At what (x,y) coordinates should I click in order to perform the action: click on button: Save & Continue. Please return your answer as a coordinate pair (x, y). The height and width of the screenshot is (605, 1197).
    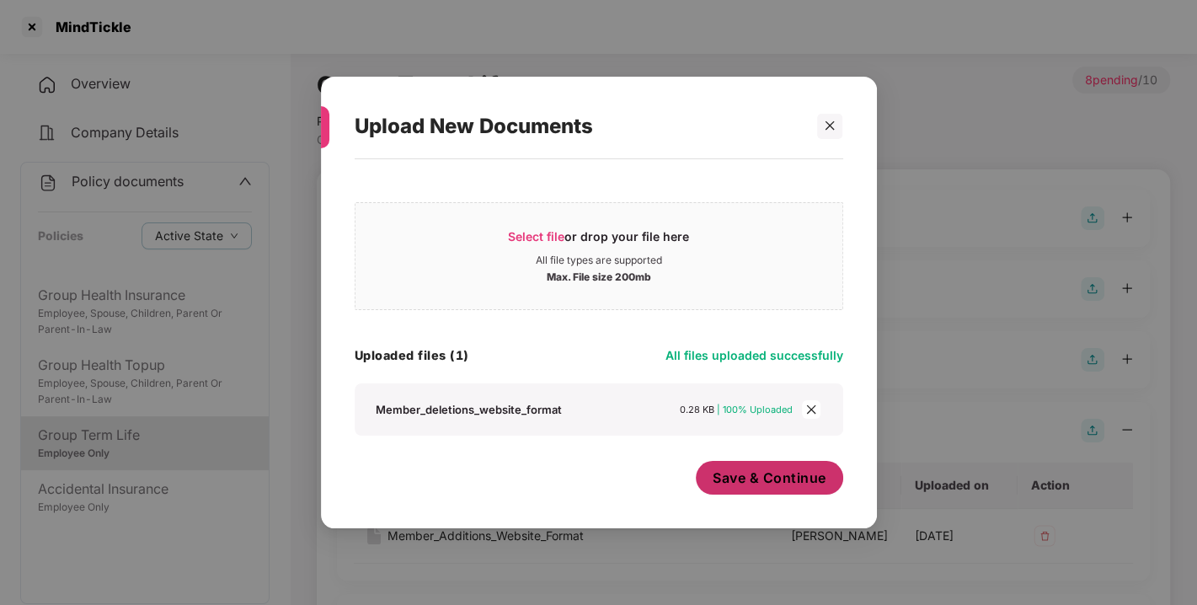
    Looking at the image, I should click on (769, 477).